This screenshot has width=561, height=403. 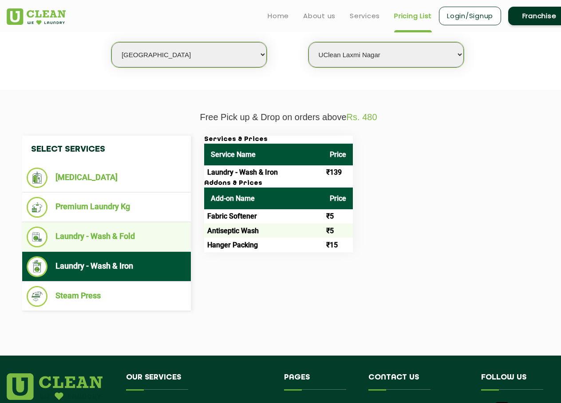 I want to click on span: Rs. 480, so click(x=362, y=117).